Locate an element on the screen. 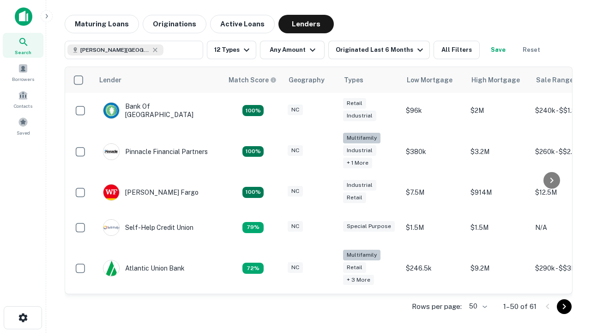 This screenshot has height=333, width=591. button: All Filters is located at coordinates (457, 50).